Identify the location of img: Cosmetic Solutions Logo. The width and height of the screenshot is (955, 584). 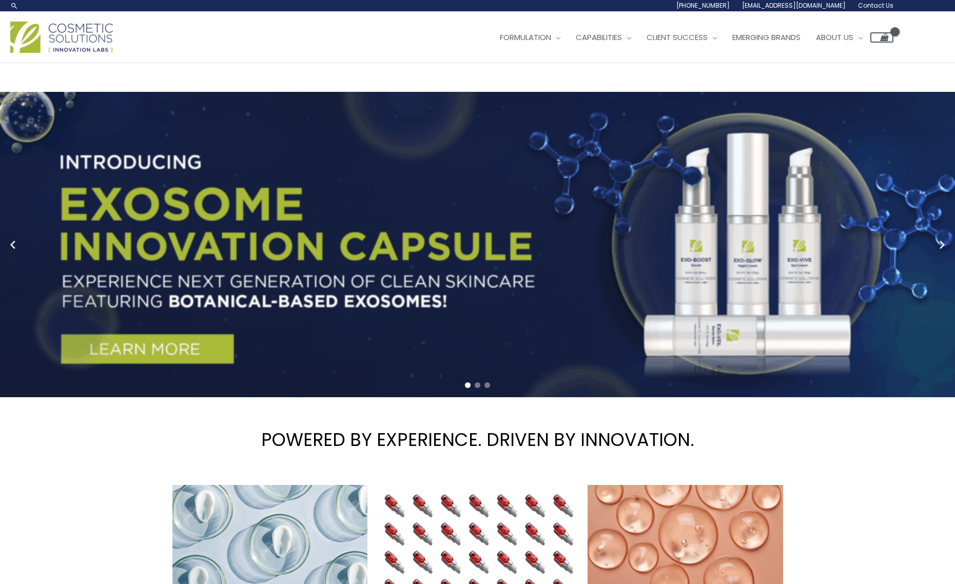
(62, 37).